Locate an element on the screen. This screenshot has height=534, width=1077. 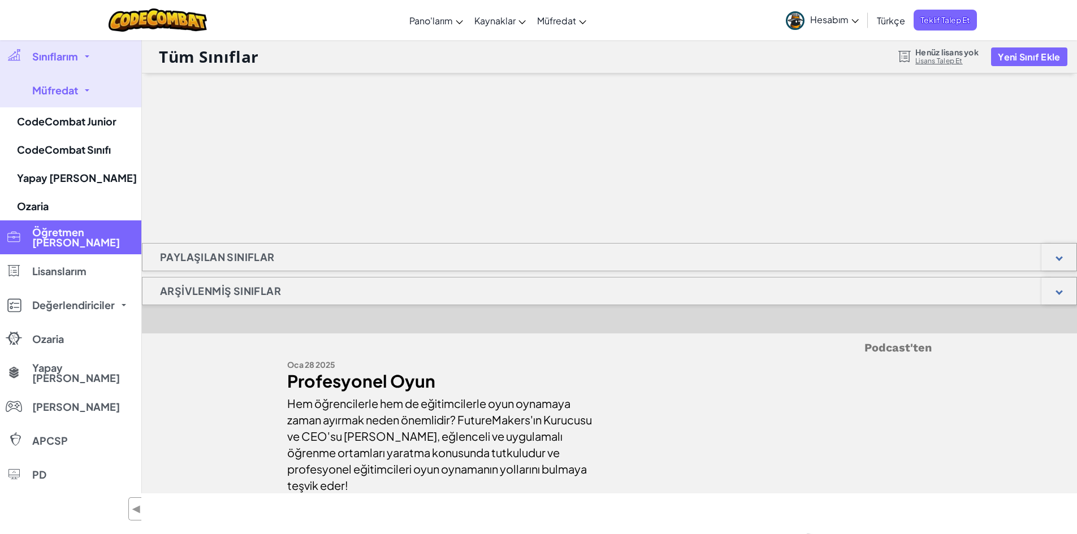
font: Arşivlenmiş Sınıflar is located at coordinates (221, 291).